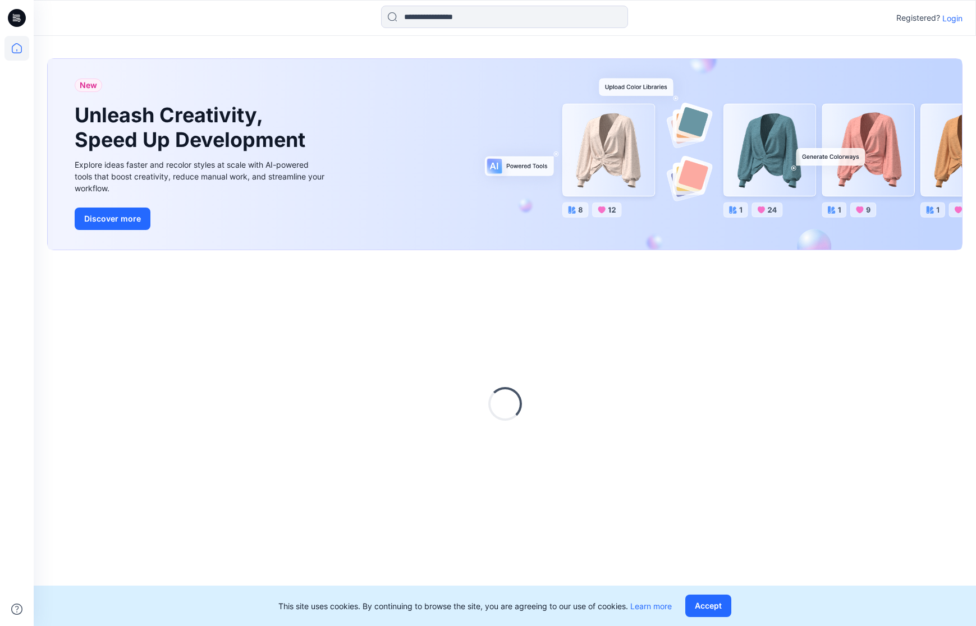 This screenshot has height=626, width=976. What do you see at coordinates (708, 606) in the screenshot?
I see `button: Accept` at bounding box center [708, 606].